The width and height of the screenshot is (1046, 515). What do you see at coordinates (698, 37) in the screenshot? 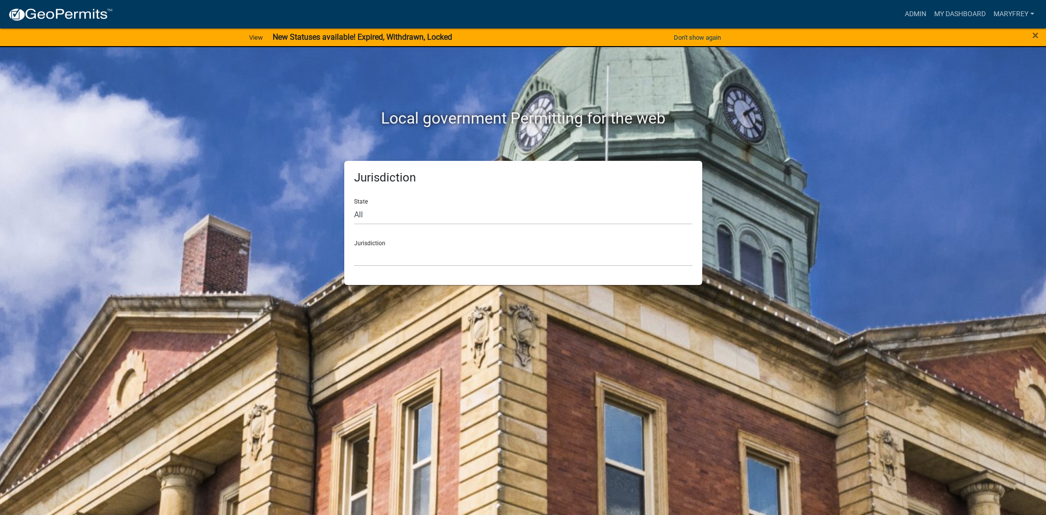
I see `button: Don't show again` at bounding box center [698, 37].